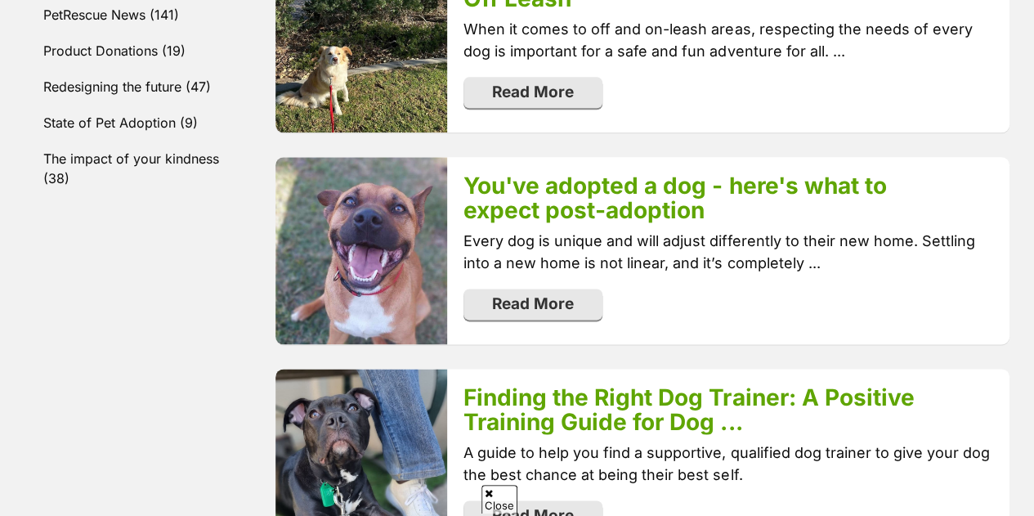 This screenshot has width=1034, height=516. What do you see at coordinates (499, 499) in the screenshot?
I see `span: Close` at bounding box center [499, 499].